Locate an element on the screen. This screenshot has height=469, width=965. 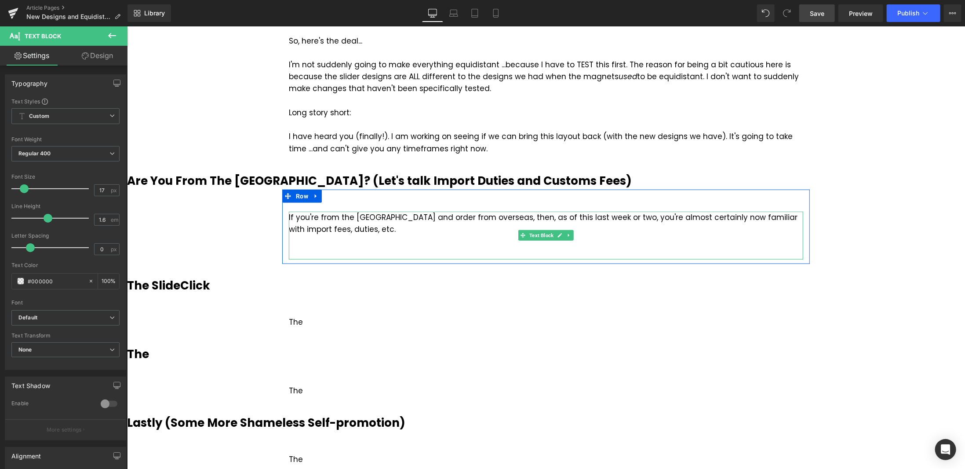
button: Publish is located at coordinates (913, 13).